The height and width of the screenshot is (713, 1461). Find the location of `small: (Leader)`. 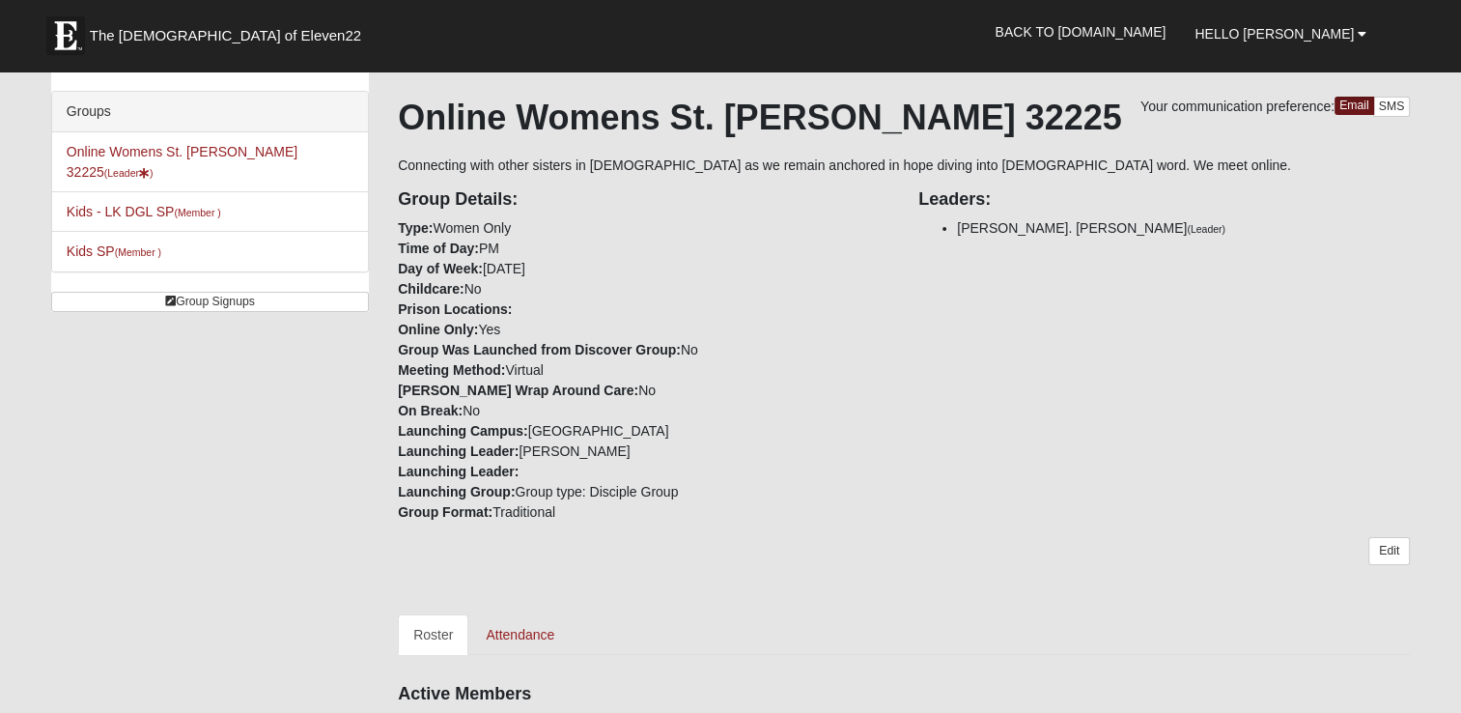

small: (Leader) is located at coordinates (1206, 229).